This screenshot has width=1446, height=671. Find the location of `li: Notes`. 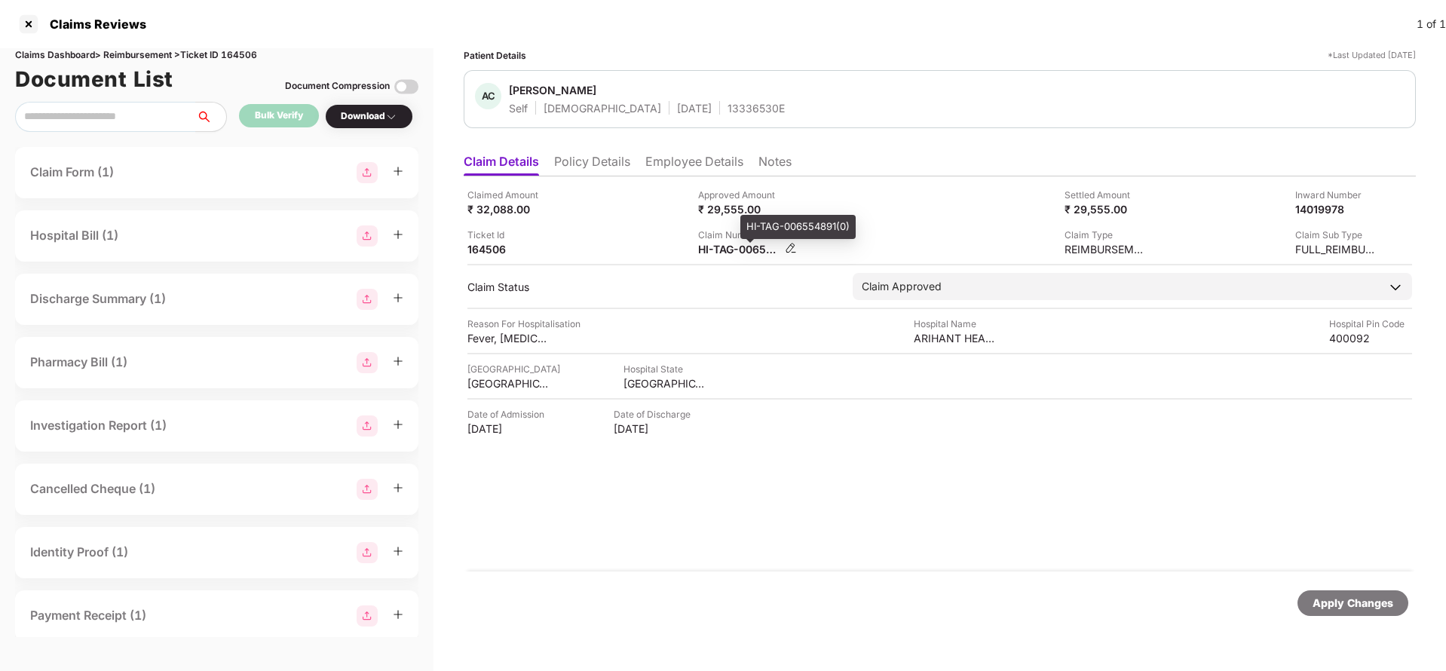

li: Notes is located at coordinates (775, 164).